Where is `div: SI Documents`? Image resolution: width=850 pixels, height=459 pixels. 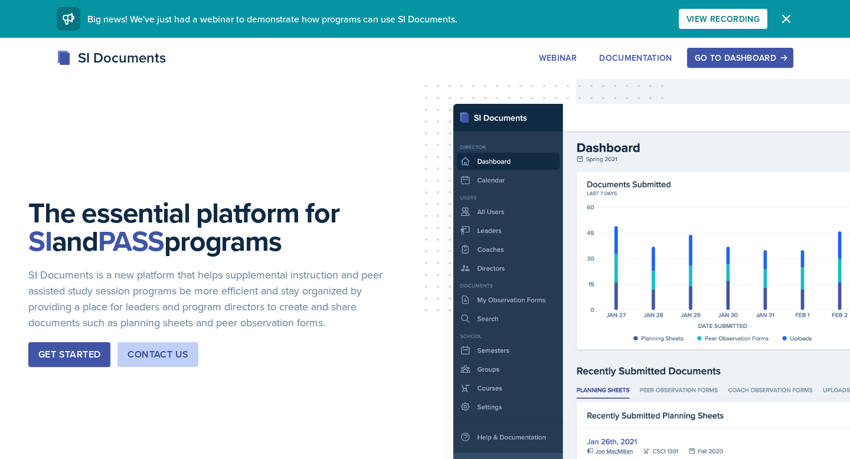 div: SI Documents is located at coordinates (111, 58).